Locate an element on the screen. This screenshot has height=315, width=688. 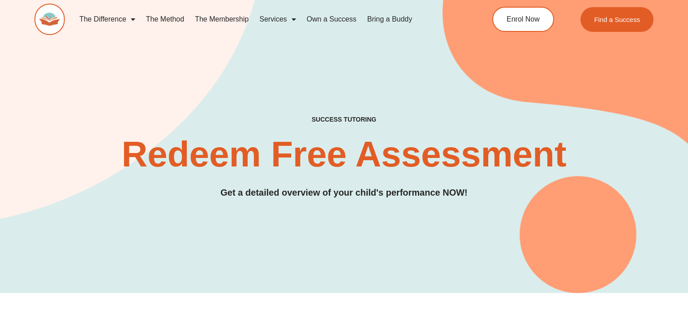
span: Find a Success is located at coordinates (618, 19).